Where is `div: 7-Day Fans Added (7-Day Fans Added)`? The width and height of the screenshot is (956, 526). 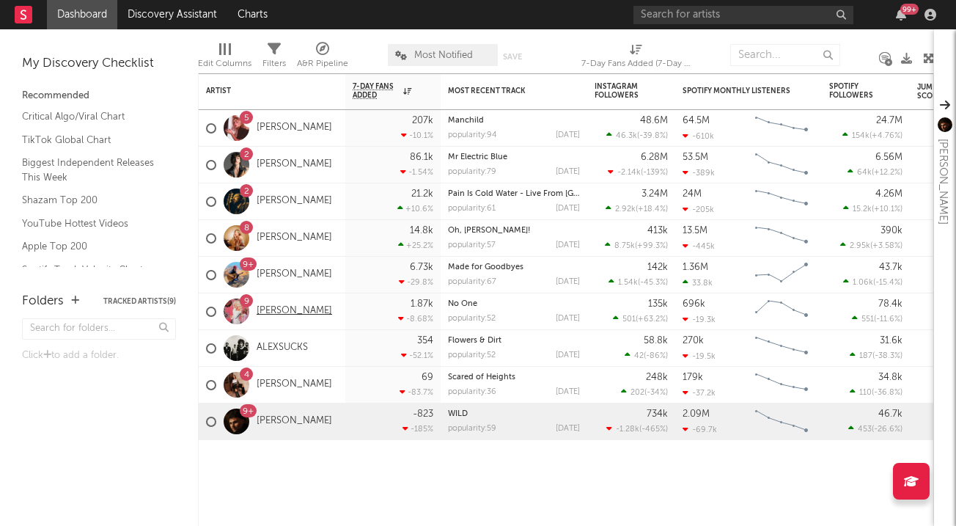
div: 7-Day Fans Added (7-Day Fans Added) is located at coordinates (636, 64).